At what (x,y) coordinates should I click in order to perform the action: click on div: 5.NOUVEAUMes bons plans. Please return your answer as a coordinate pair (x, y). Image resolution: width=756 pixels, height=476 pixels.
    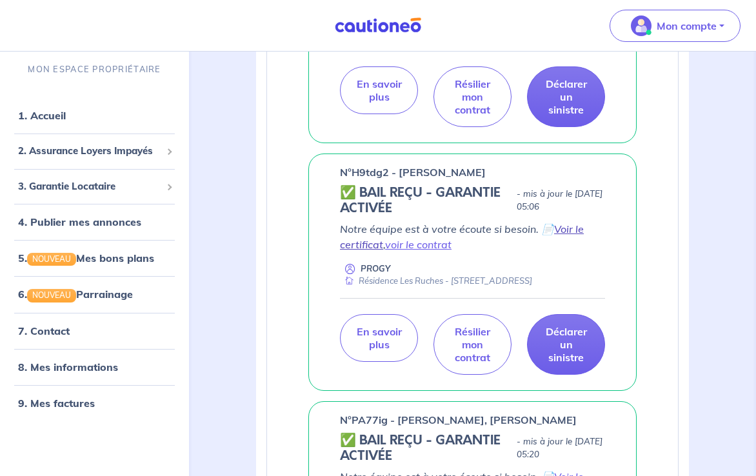
    Looking at the image, I should click on (94, 258).